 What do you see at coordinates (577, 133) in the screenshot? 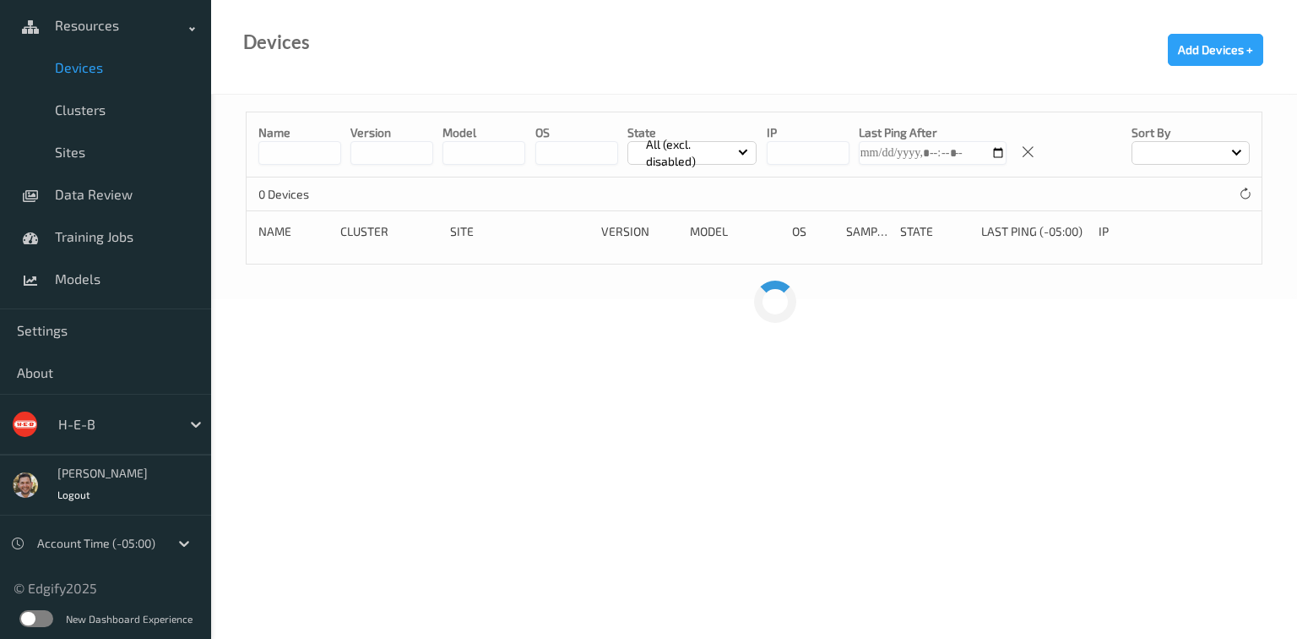
I see `p: OS` at bounding box center [577, 133].